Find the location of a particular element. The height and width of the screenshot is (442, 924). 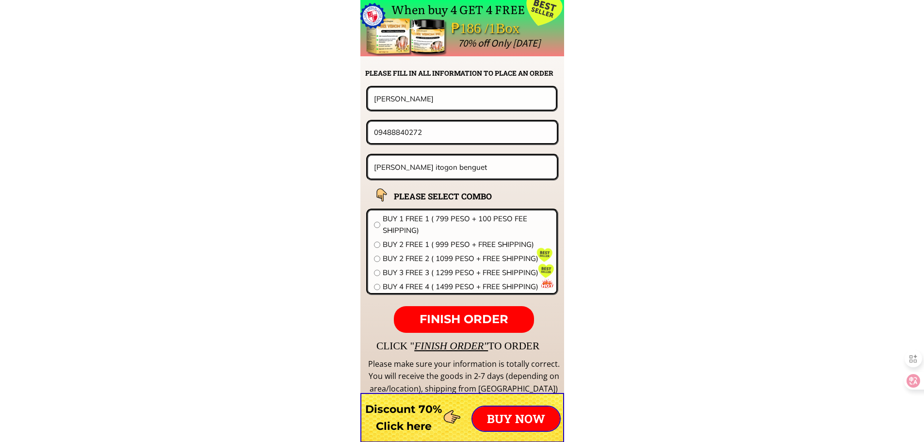

span: BUY 1 FREE 1 ( 799 PESO + 100 PESO FEE SHIPPING) is located at coordinates (466, 224).